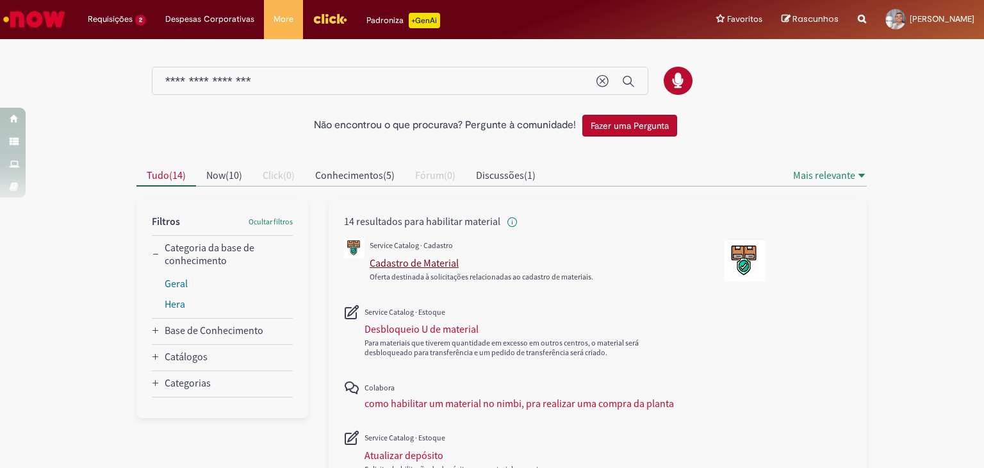  I want to click on span: Despesas Corporativas, so click(210, 19).